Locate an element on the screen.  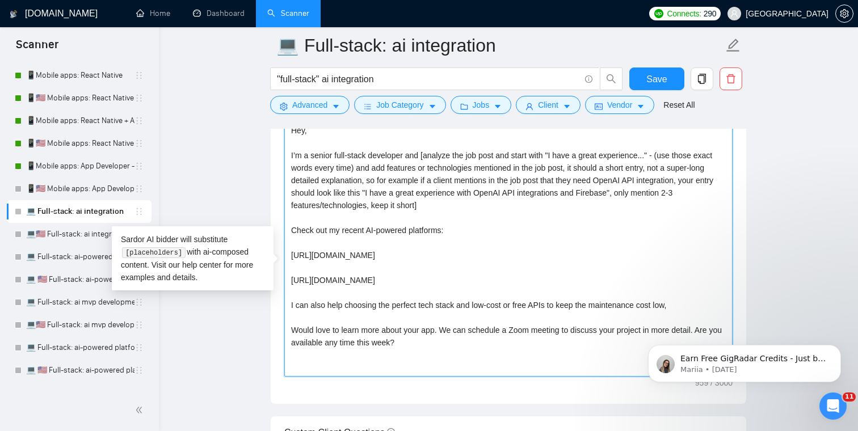
span: Advanced is located at coordinates (310, 105).